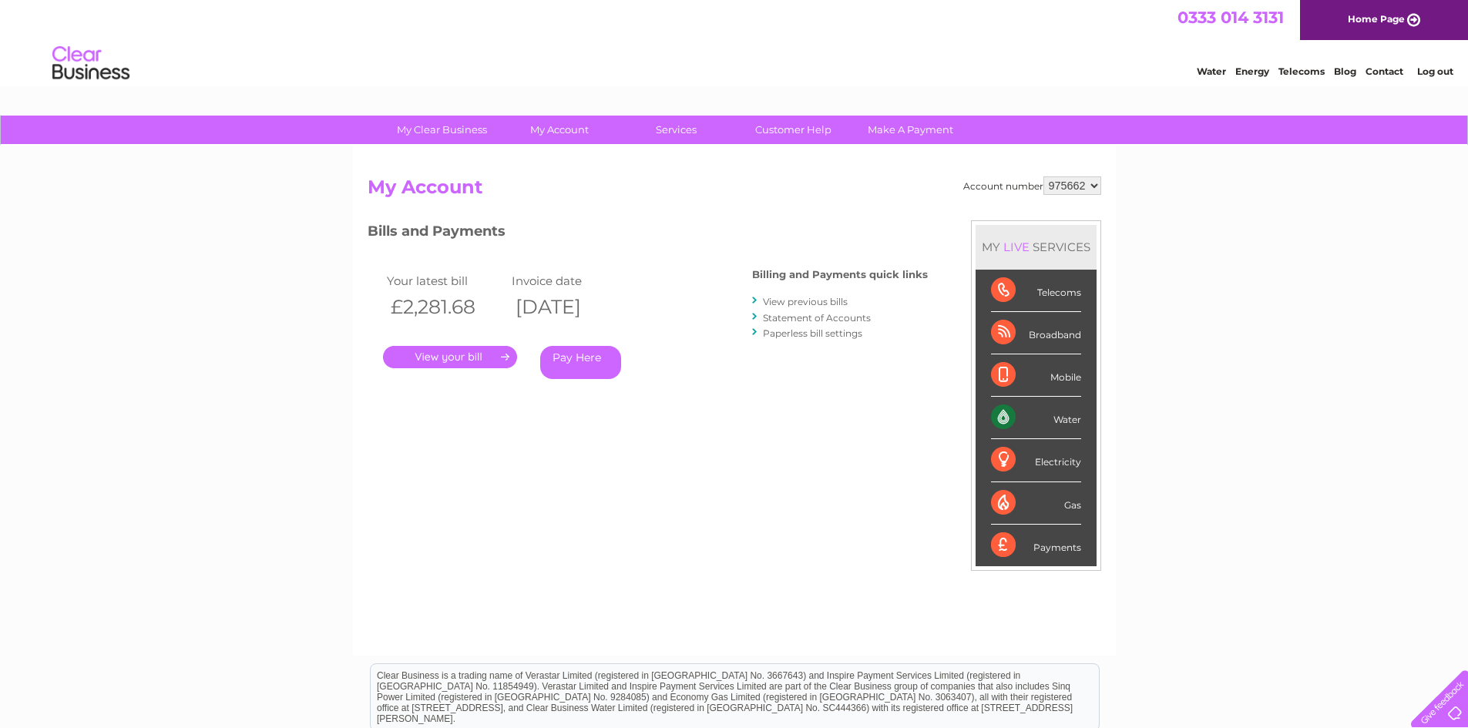 This screenshot has height=728, width=1468. I want to click on a: Telecoms, so click(1302, 71).